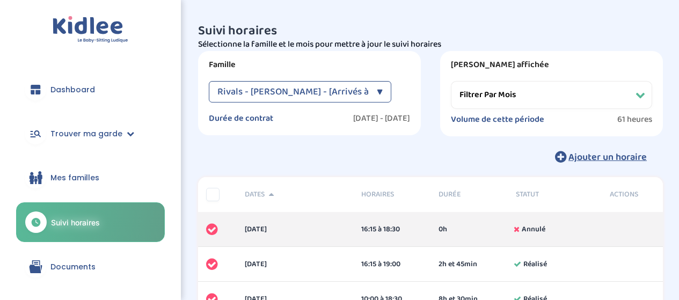 The image size is (679, 300). I want to click on span: Mes familles, so click(75, 178).